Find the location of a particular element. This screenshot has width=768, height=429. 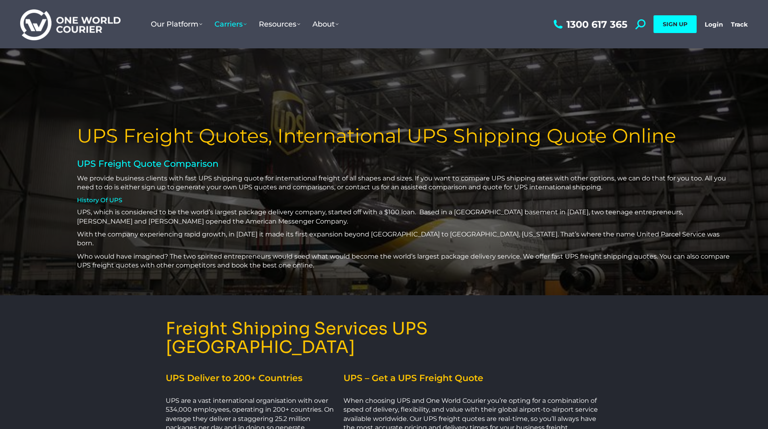

a: Login is located at coordinates (713, 24).